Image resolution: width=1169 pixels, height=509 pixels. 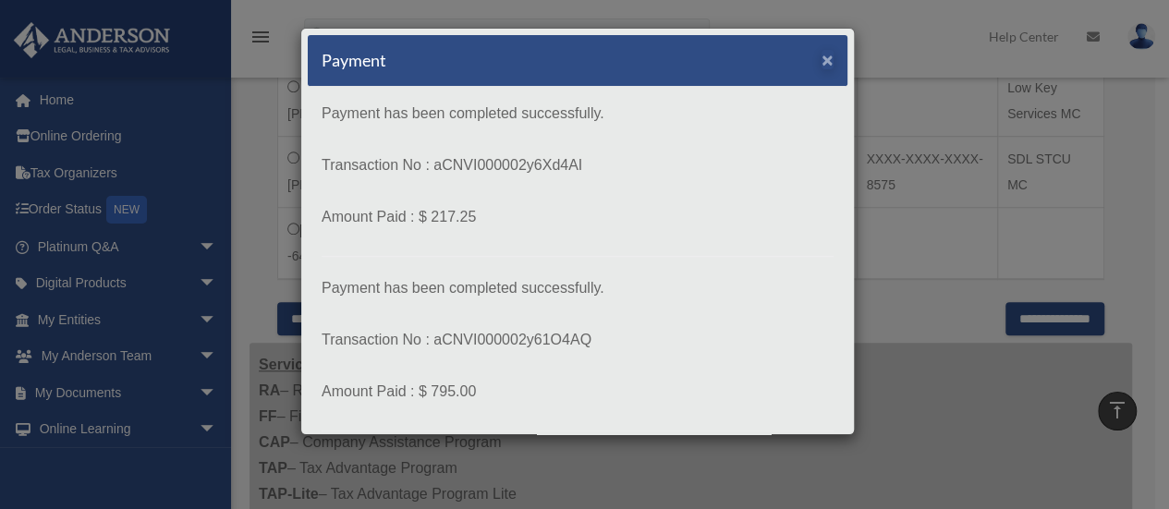 I want to click on button: Close, so click(x=827, y=59).